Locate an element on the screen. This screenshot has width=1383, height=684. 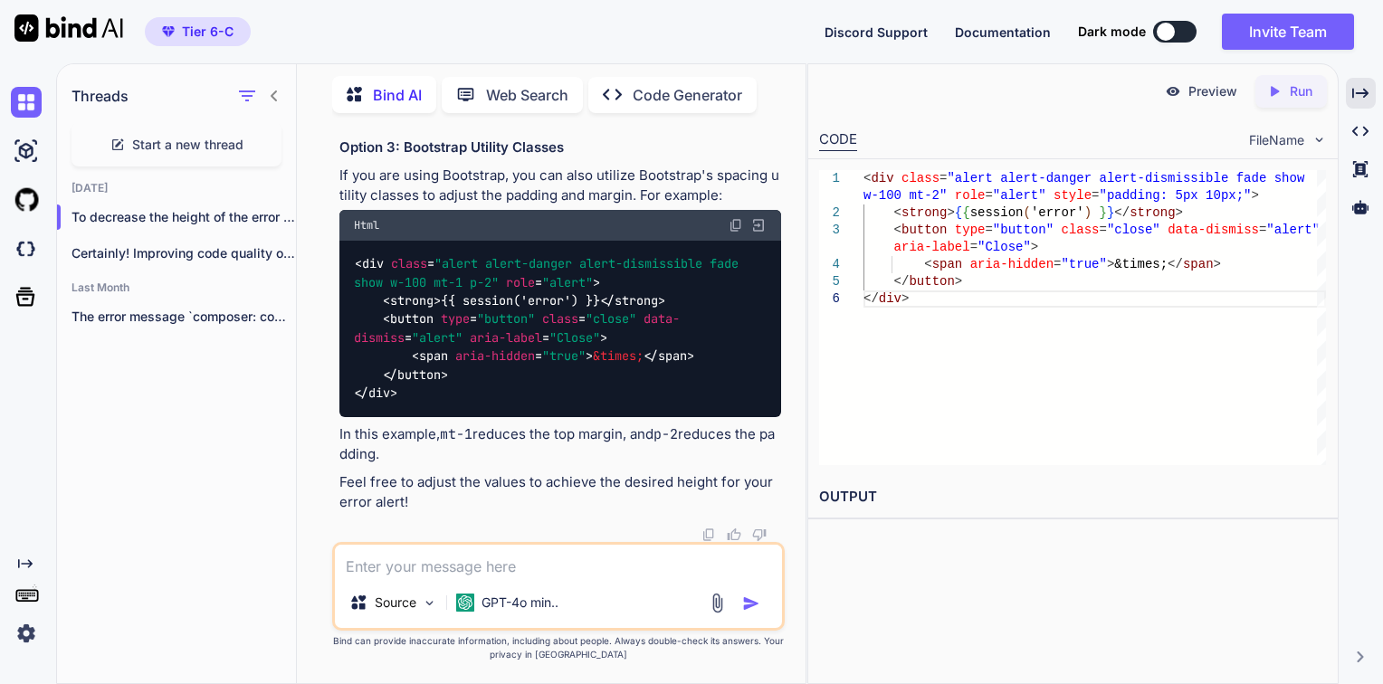
p: Source is located at coordinates (396, 603).